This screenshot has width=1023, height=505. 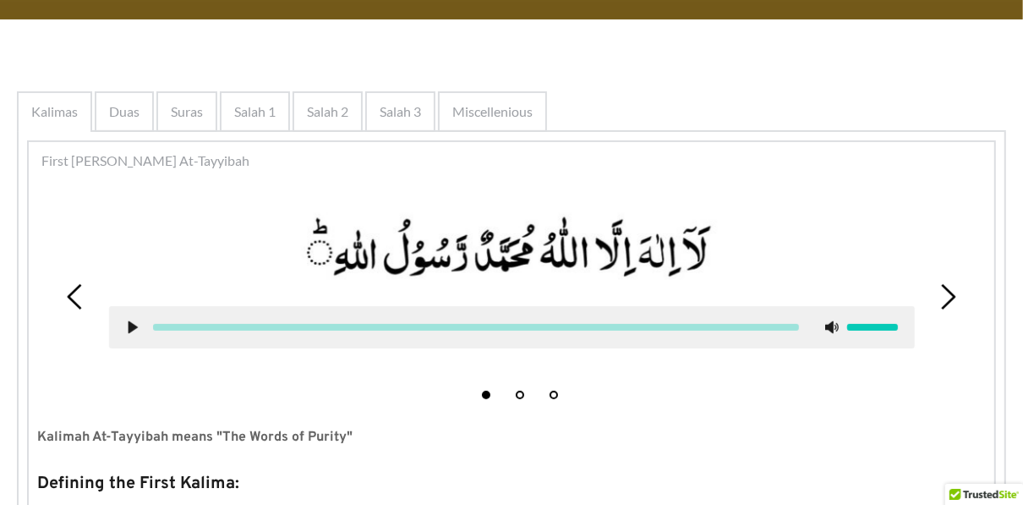 I want to click on button: 1 of 3, so click(x=486, y=395).